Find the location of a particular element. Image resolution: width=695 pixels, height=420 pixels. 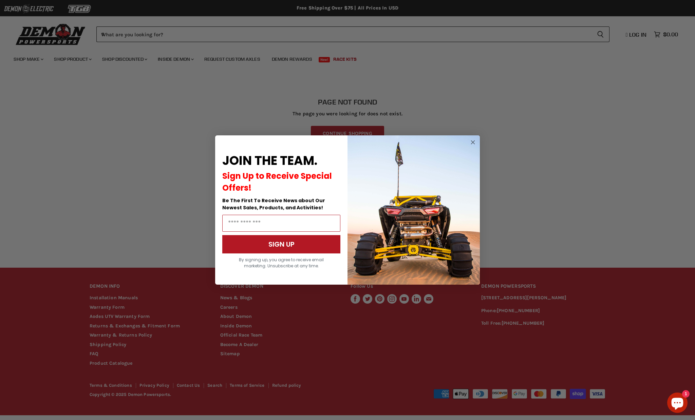

inbox-online-store-chat: Shopify online store chat is located at coordinates (678, 404).